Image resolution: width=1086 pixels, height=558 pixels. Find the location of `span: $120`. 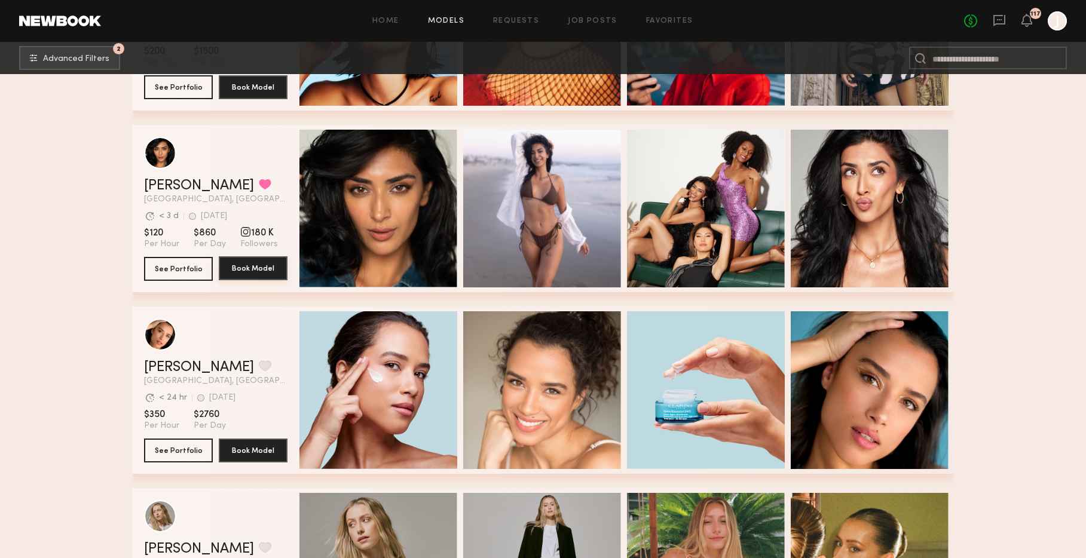

span: $120 is located at coordinates (161, 233).